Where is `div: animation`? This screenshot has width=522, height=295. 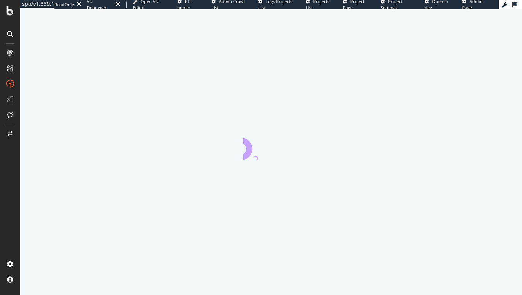
div: animation is located at coordinates (271, 146).